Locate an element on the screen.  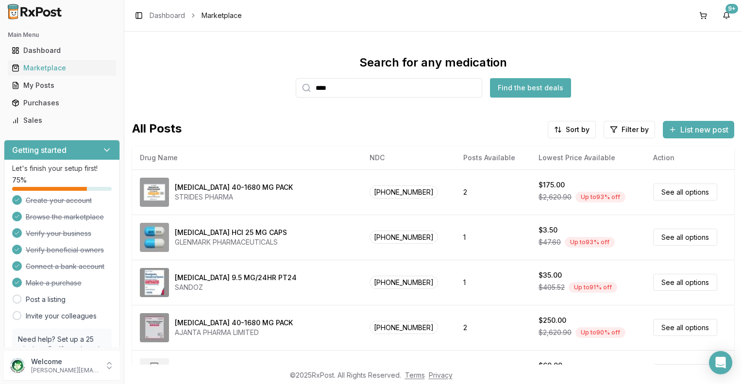
span: List new post is located at coordinates (705, 130).